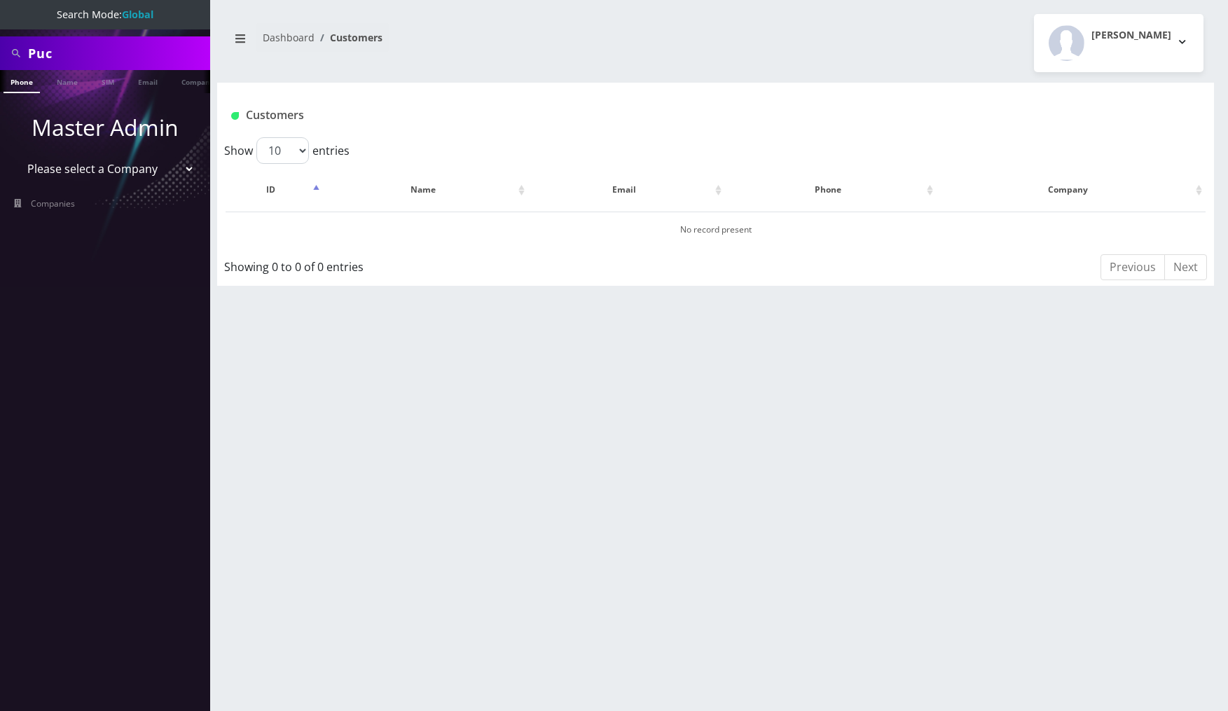 Image resolution: width=1228 pixels, height=711 pixels. What do you see at coordinates (1133, 267) in the screenshot?
I see `a: Previous` at bounding box center [1133, 267].